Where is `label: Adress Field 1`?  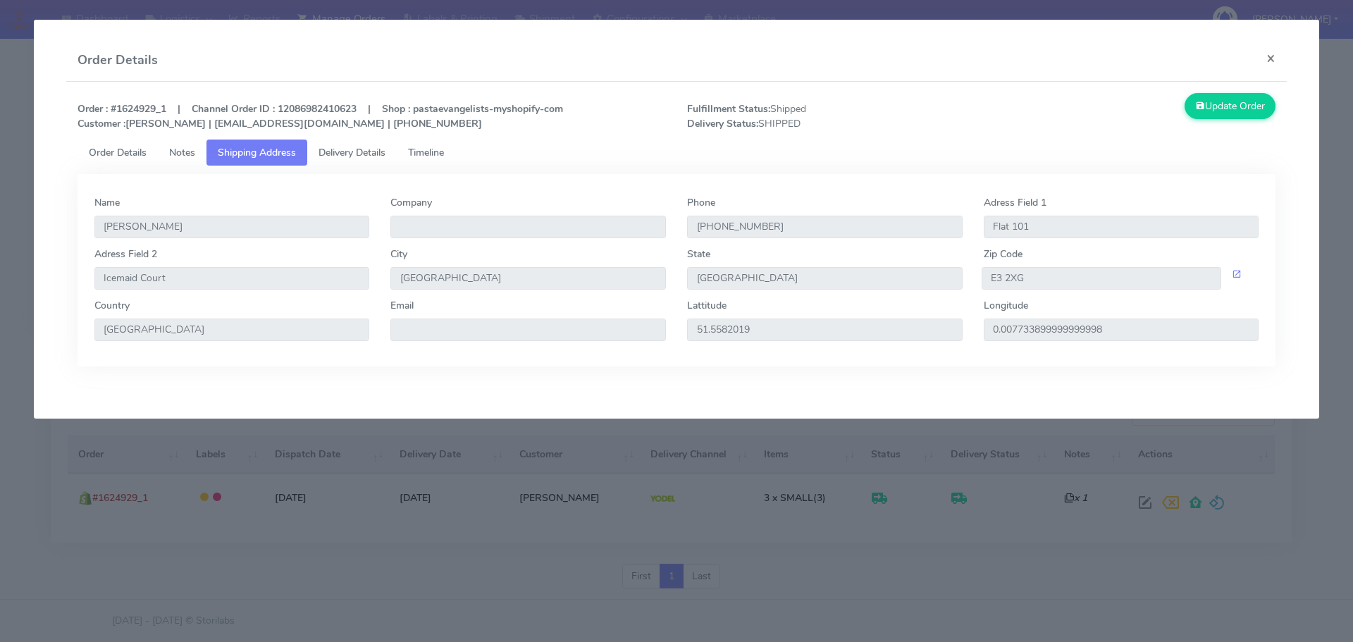 label: Adress Field 1 is located at coordinates (1015, 202).